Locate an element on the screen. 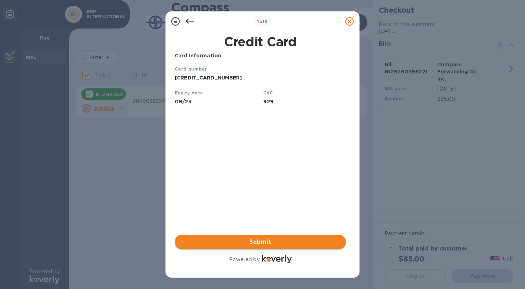 The width and height of the screenshot is (525, 289). b: Card Information is located at coordinates (198, 56).